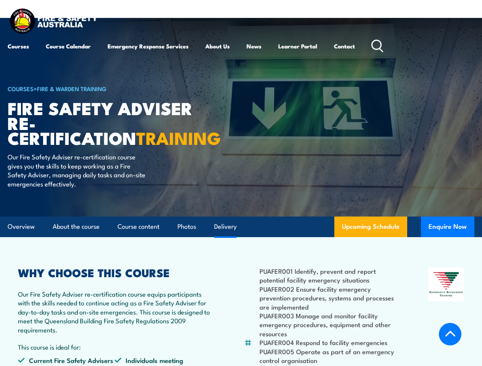 The width and height of the screenshot is (482, 366). I want to click on li: PUAFER003 Manage and monitor facility emergency procedures, equipment and other resources, so click(328, 325).